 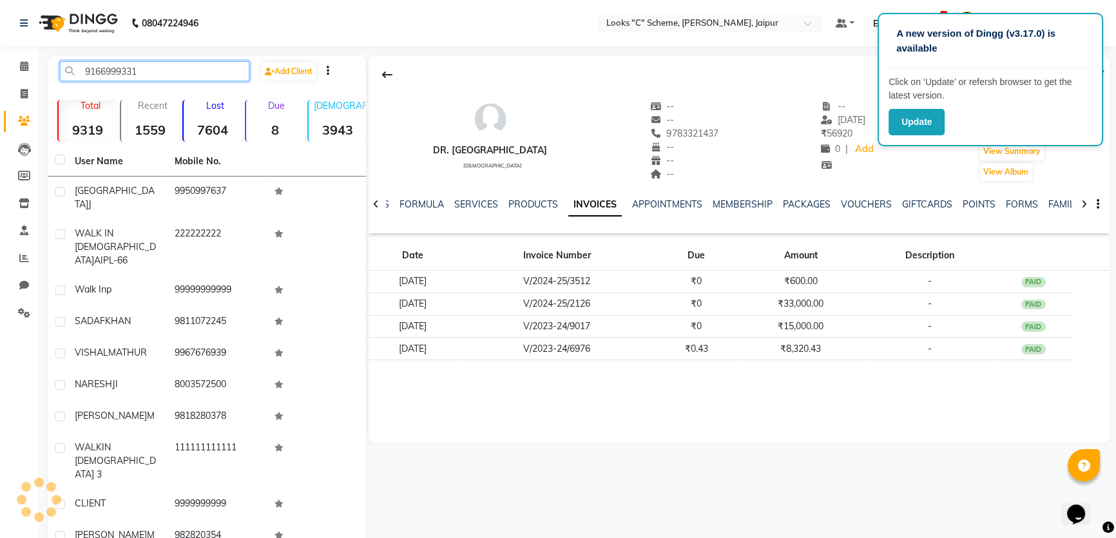 What do you see at coordinates (800, 326) in the screenshot?
I see `td: ₹15,000.00` at bounding box center [800, 326].